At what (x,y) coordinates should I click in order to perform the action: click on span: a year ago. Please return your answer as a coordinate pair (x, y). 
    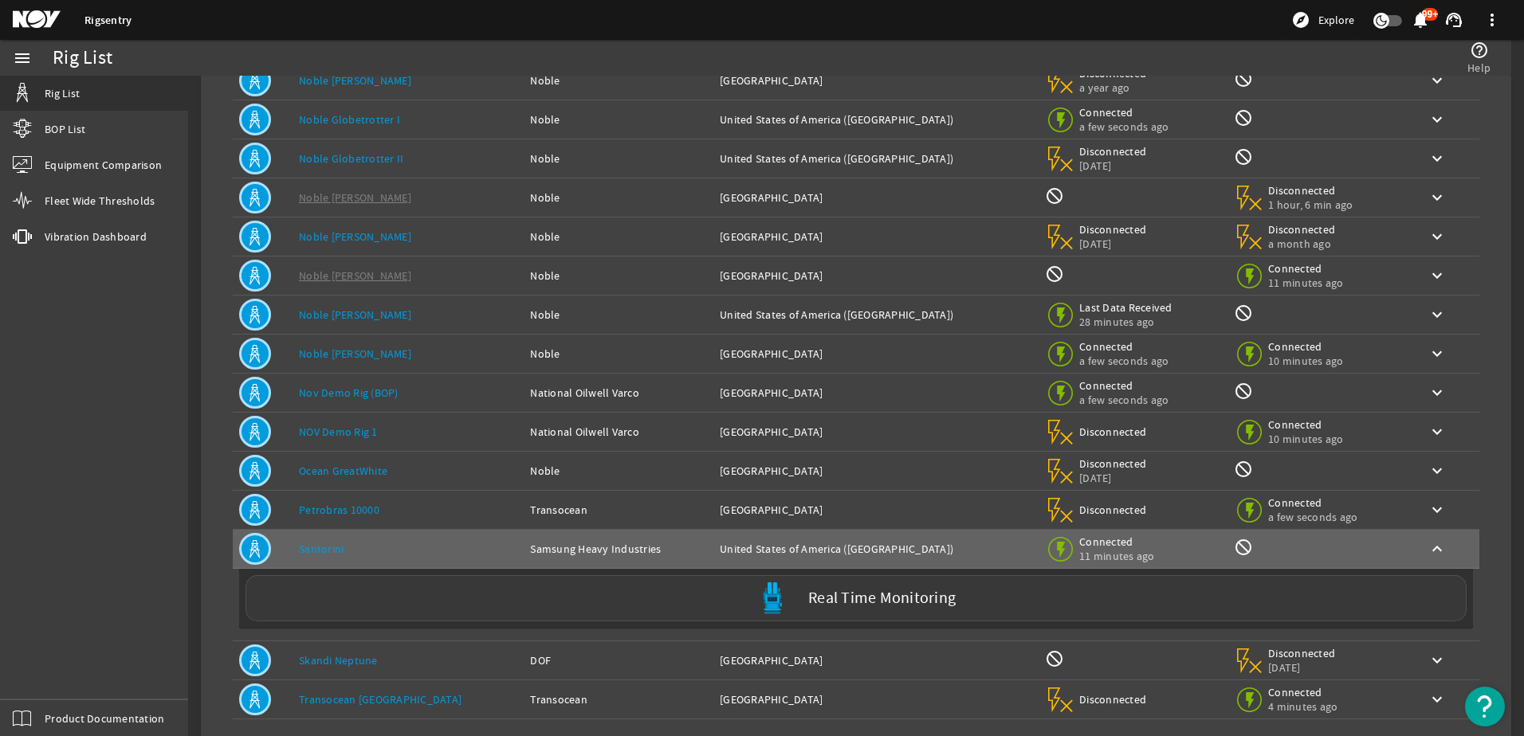
    Looking at the image, I should click on (1112, 88).